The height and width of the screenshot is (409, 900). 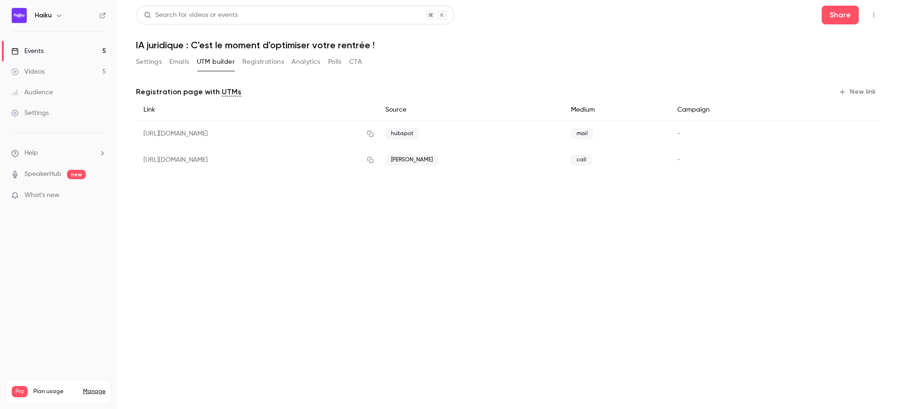 What do you see at coordinates (188, 92) in the screenshot?
I see `p: Registration page with` at bounding box center [188, 92].